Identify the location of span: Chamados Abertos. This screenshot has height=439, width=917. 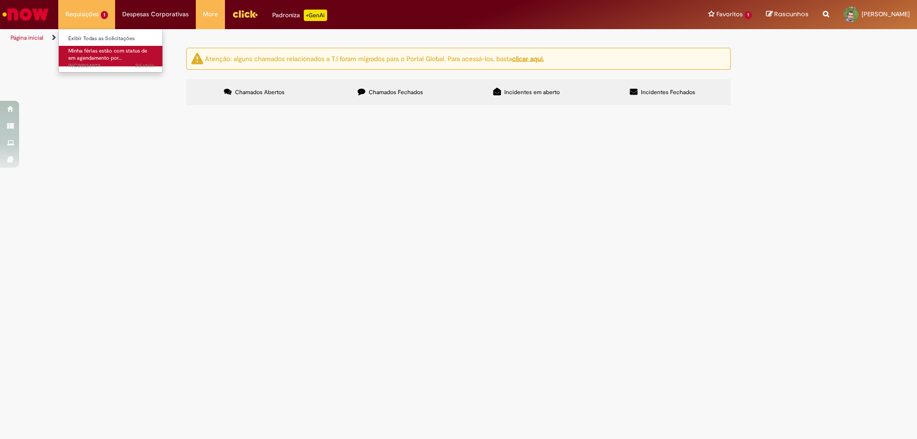
(260, 92).